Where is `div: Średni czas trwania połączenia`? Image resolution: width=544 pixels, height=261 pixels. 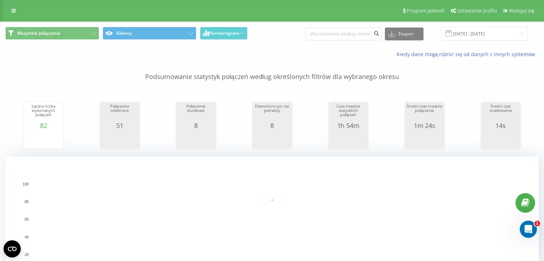
div: Średni czas trwania połączenia is located at coordinates (425, 113).